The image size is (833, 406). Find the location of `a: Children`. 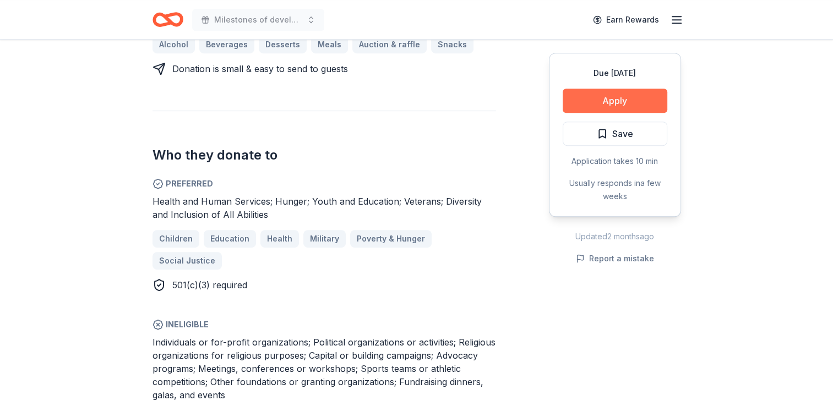

a: Children is located at coordinates (176, 239).